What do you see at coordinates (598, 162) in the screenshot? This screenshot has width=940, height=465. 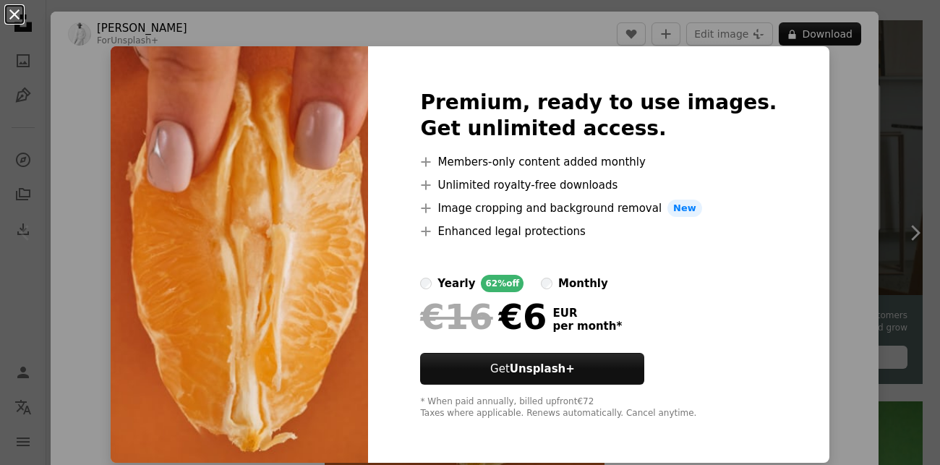 I see `li: Members-only content added monthly` at bounding box center [598, 162].